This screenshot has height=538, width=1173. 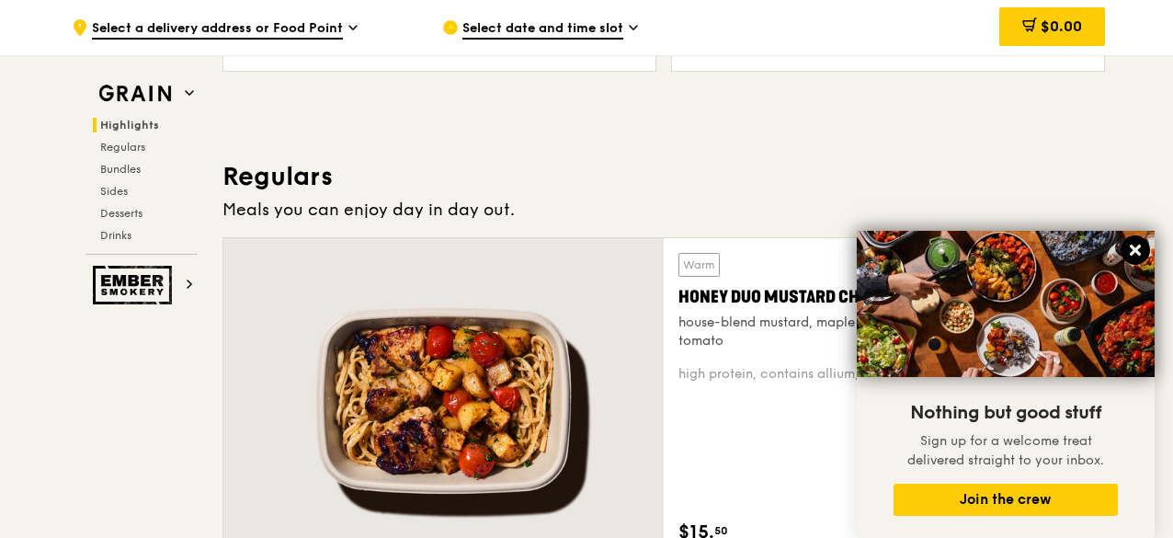 I want to click on div: Warm, so click(x=699, y=265).